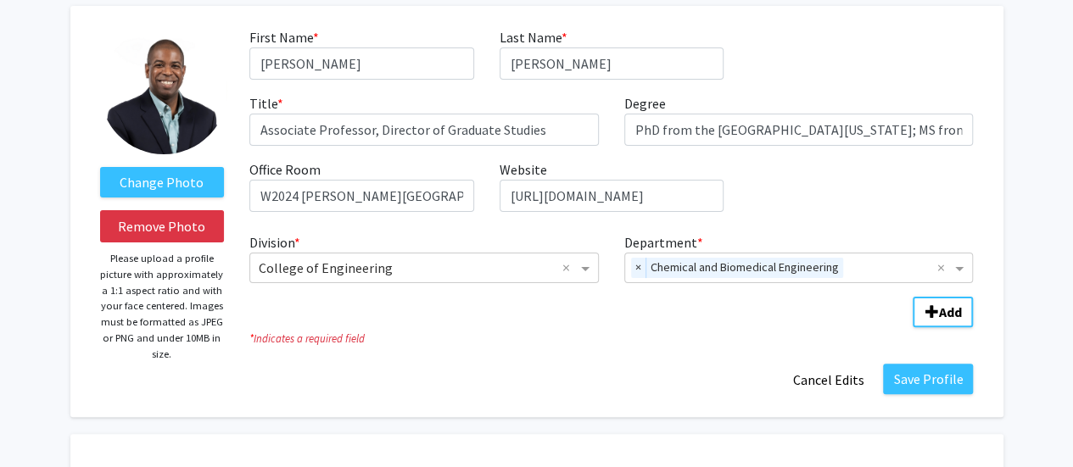 Image resolution: width=1073 pixels, height=467 pixels. What do you see at coordinates (745, 268) in the screenshot?
I see `span: Chemical and Biomedical Engineering` at bounding box center [745, 268].